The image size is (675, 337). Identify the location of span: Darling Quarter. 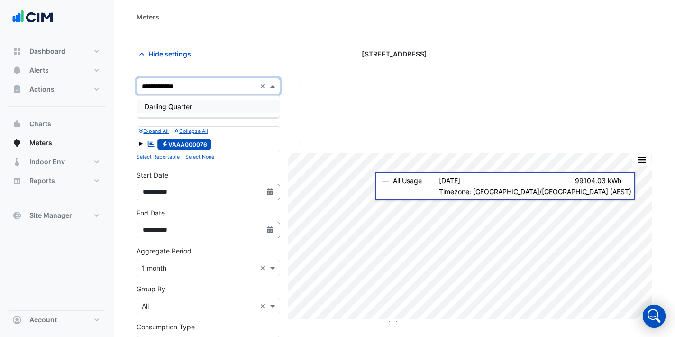
(168, 106).